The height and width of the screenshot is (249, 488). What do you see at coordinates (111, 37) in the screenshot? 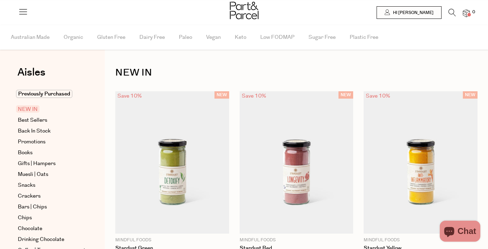
I see `span: Gluten Free` at bounding box center [111, 37].